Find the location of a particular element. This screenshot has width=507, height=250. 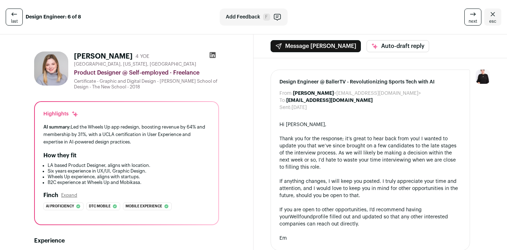

a: Wellfound is located at coordinates (301, 217).